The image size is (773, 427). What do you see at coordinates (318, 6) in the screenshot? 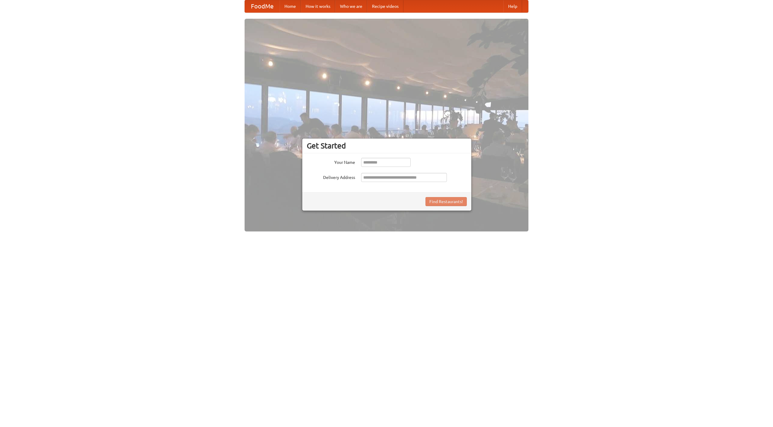
I see `a: How it works` at bounding box center [318, 6].